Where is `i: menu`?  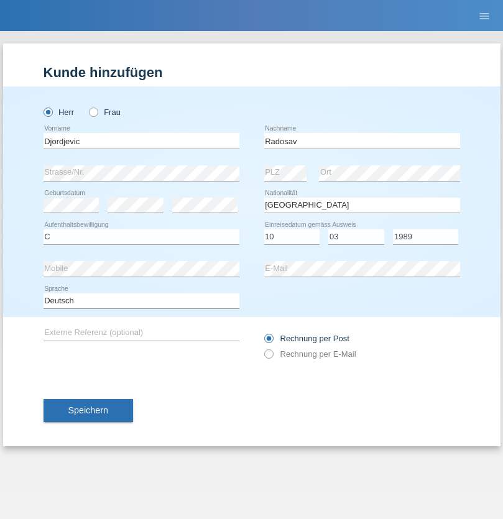 i: menu is located at coordinates (484, 16).